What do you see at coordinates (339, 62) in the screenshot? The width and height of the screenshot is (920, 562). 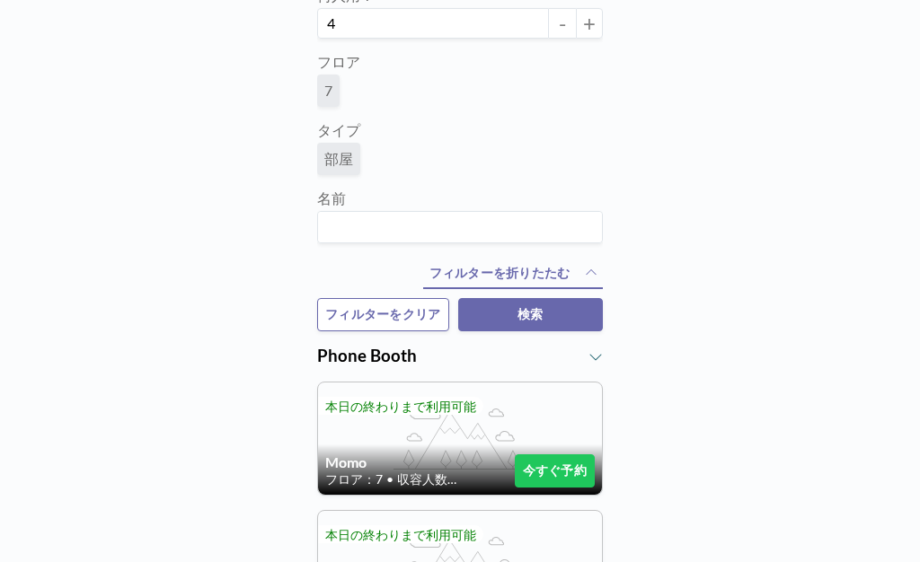 I see `label: フロア` at bounding box center [339, 62].